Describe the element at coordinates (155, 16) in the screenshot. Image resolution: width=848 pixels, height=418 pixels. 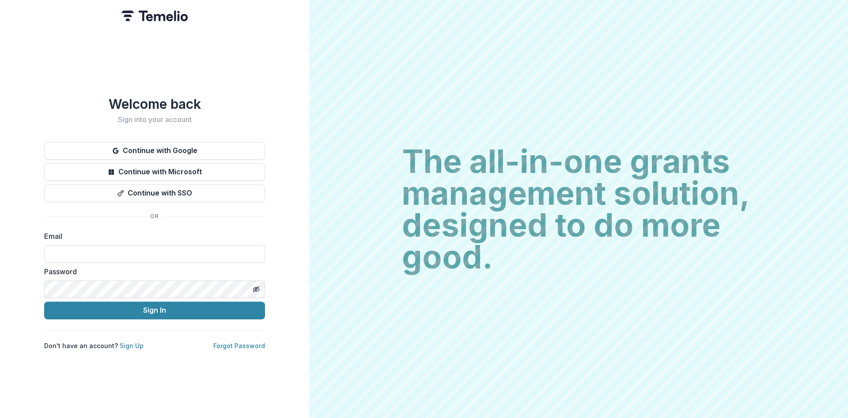
I see `img: Temelio` at that location.